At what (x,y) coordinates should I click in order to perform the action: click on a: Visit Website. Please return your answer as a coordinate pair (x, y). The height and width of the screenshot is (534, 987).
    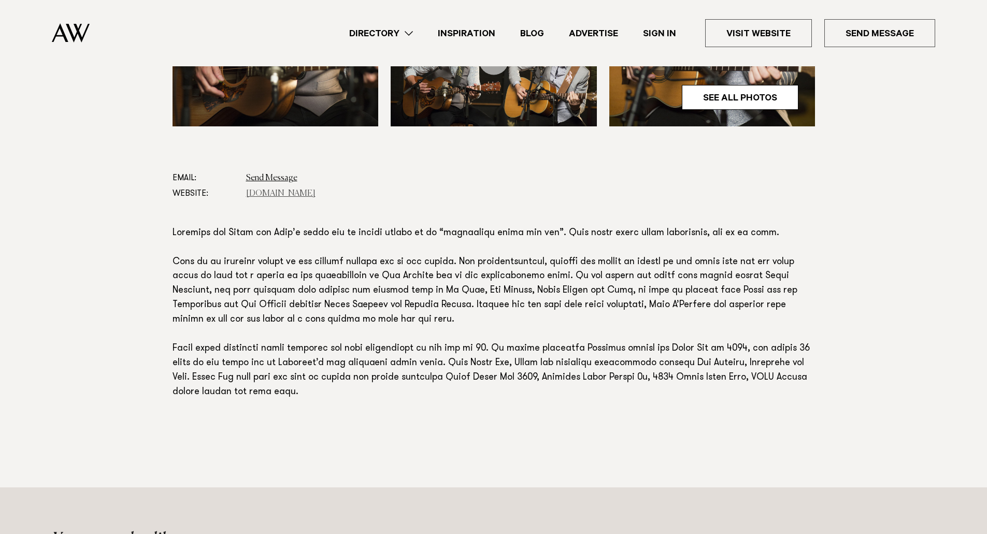
    Looking at the image, I should click on (759, 33).